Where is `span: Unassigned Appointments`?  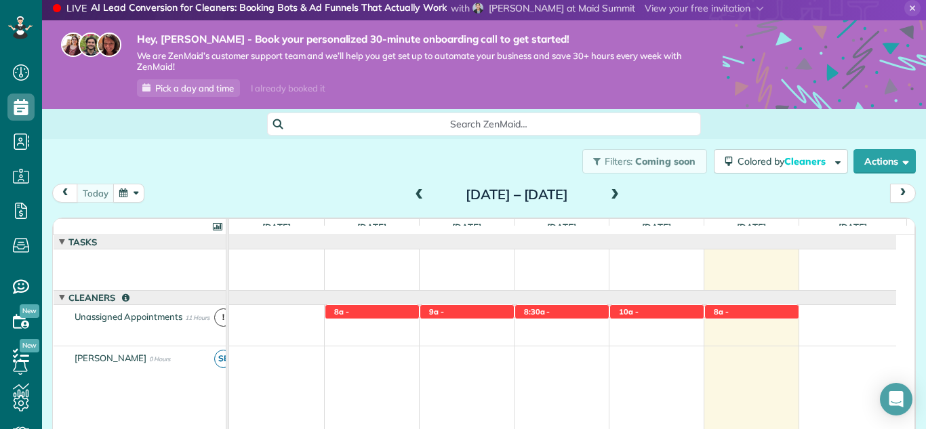 span: Unassigned Appointments is located at coordinates (128, 317).